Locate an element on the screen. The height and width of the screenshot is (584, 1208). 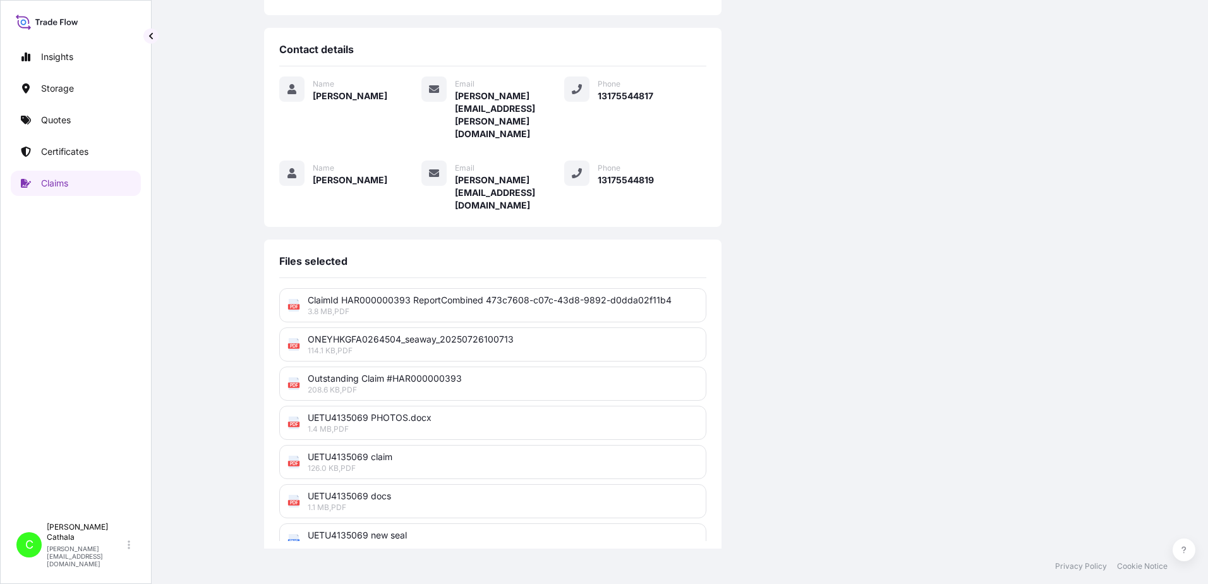
a: Insights is located at coordinates (76, 57).